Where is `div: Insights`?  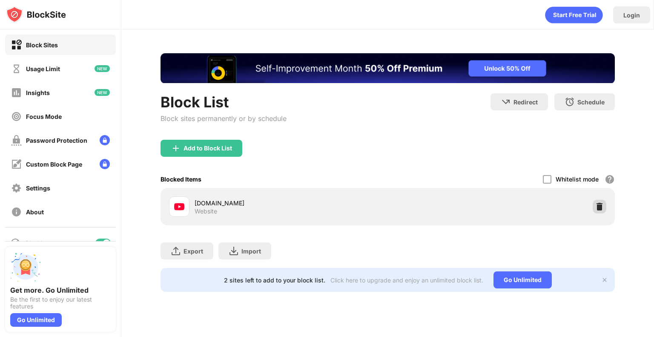 div: Insights is located at coordinates (38, 92).